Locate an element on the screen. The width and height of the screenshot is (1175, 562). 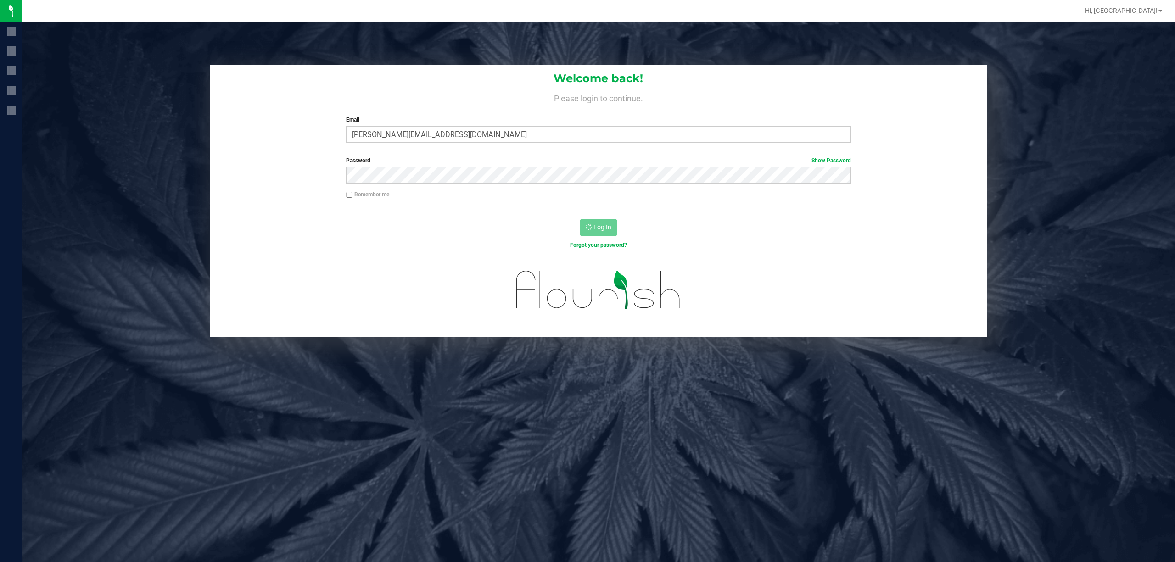
span: Log In is located at coordinates (602, 227).